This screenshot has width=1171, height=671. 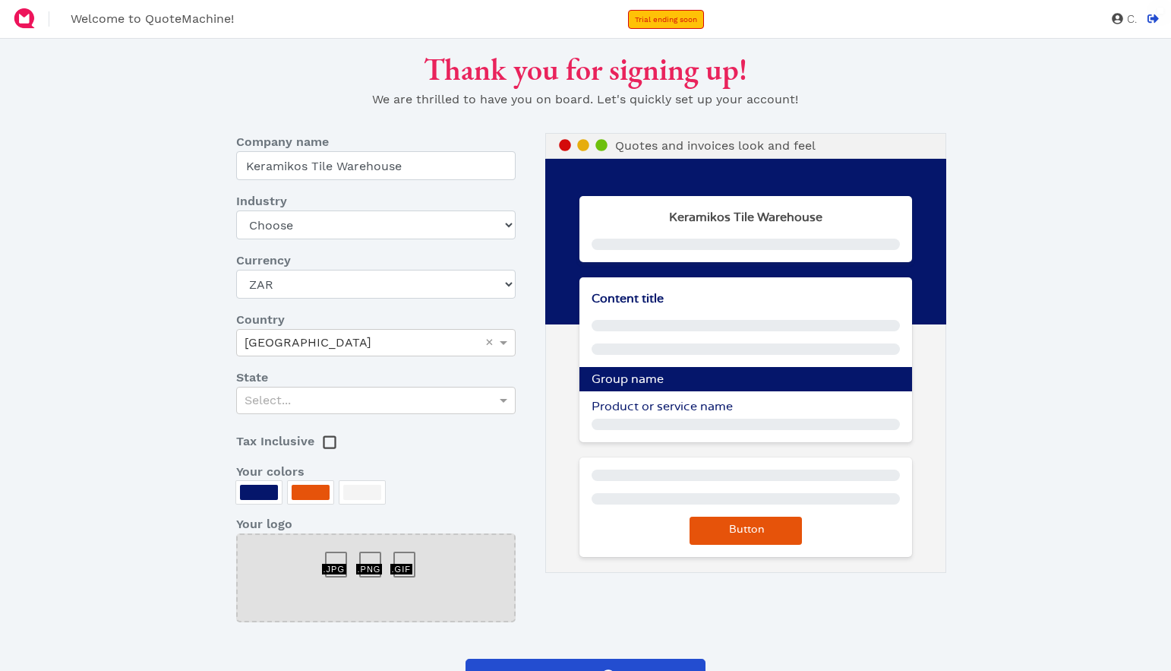 What do you see at coordinates (1130, 19) in the screenshot?
I see `span: C.` at bounding box center [1130, 19].